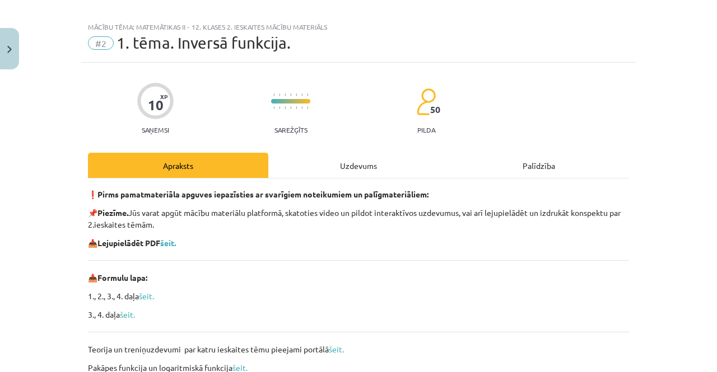  Describe the element at coordinates (156, 105) in the screenshot. I see `div: 10` at that location.